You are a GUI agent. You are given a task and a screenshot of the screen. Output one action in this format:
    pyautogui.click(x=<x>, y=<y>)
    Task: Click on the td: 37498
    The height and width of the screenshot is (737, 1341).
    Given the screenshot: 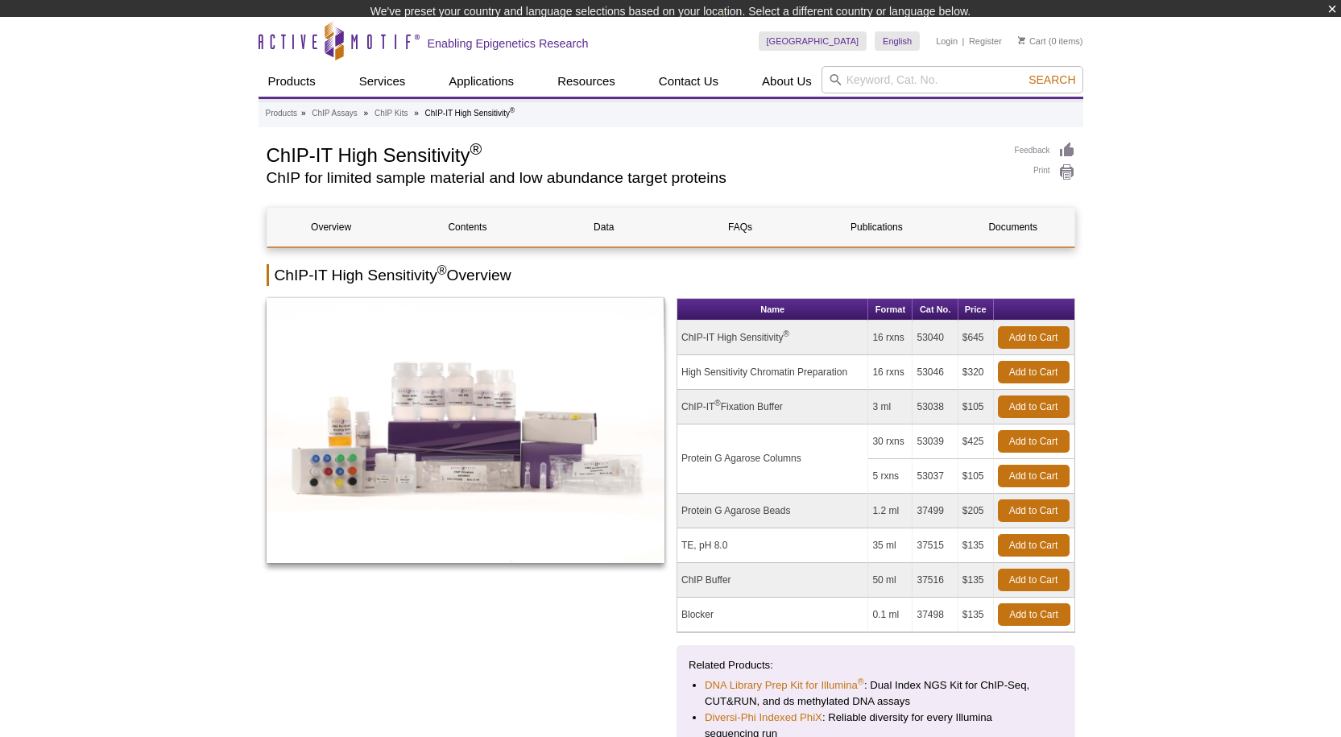 What is the action you would take?
    pyautogui.click(x=935, y=615)
    